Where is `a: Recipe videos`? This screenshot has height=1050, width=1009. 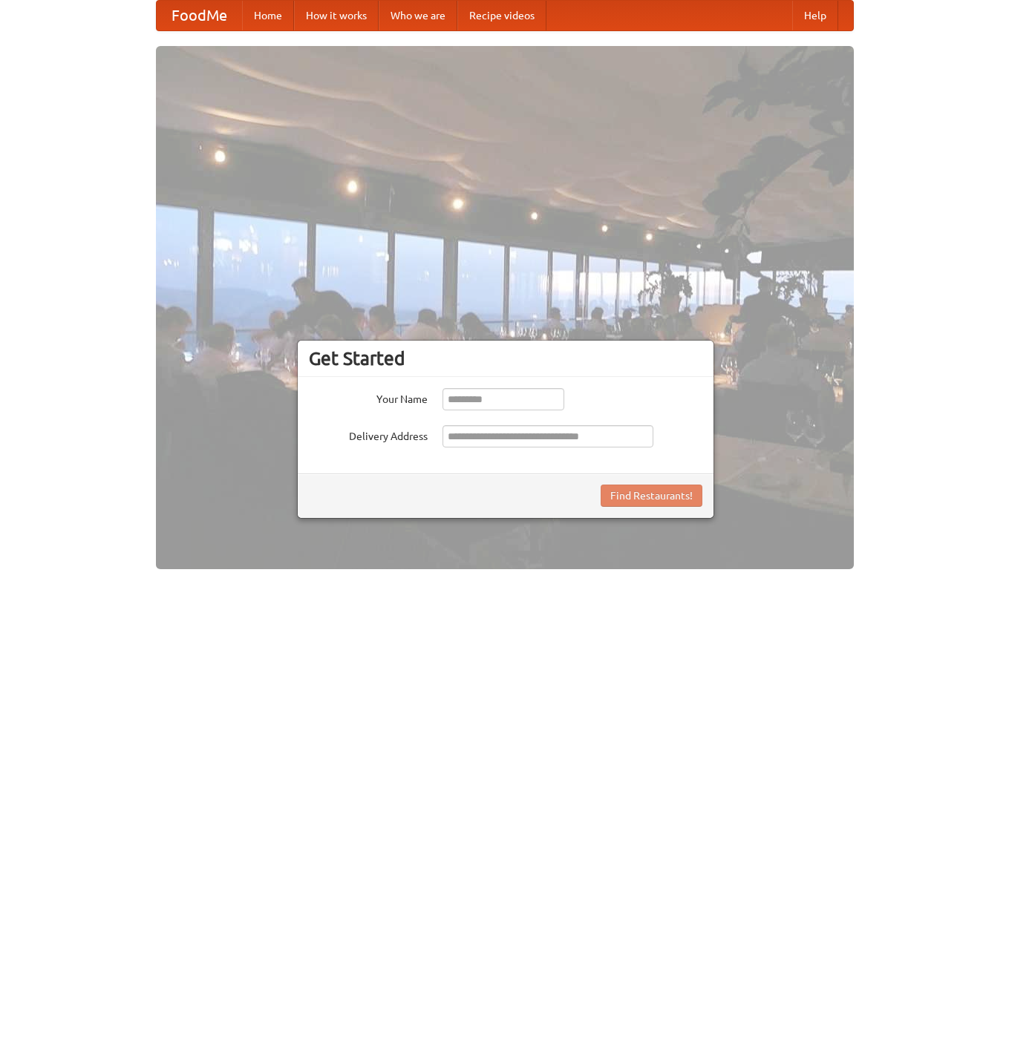 a: Recipe videos is located at coordinates (502, 16).